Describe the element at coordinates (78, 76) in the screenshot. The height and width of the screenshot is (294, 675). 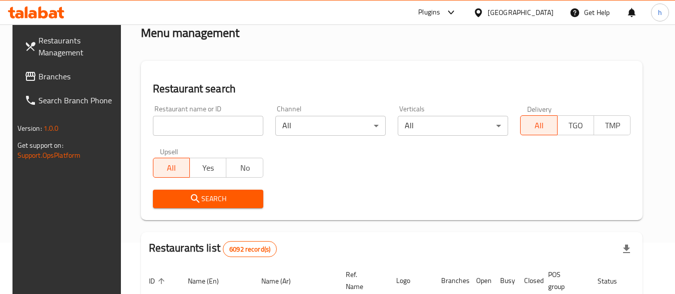
I see `span: Branches` at that location.